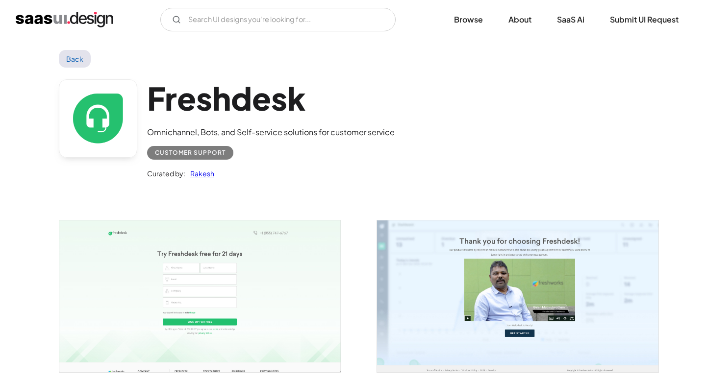 The width and height of the screenshot is (706, 381). What do you see at coordinates (64, 20) in the screenshot?
I see `a: home` at bounding box center [64, 20].